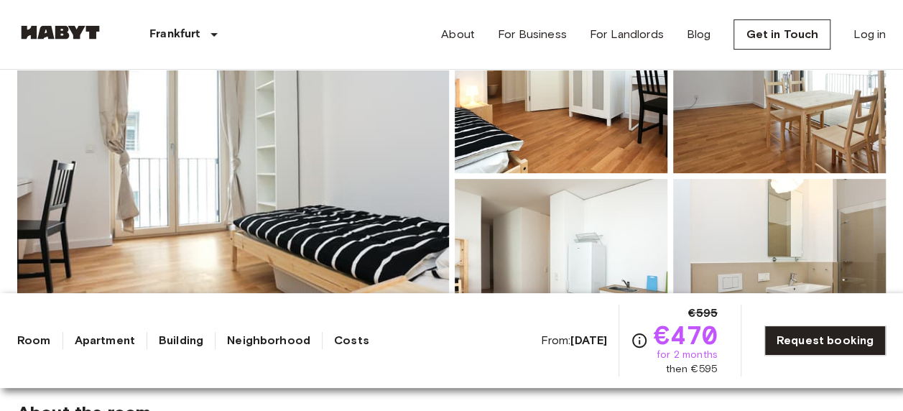  What do you see at coordinates (699, 34) in the screenshot?
I see `a: Blog` at bounding box center [699, 34].